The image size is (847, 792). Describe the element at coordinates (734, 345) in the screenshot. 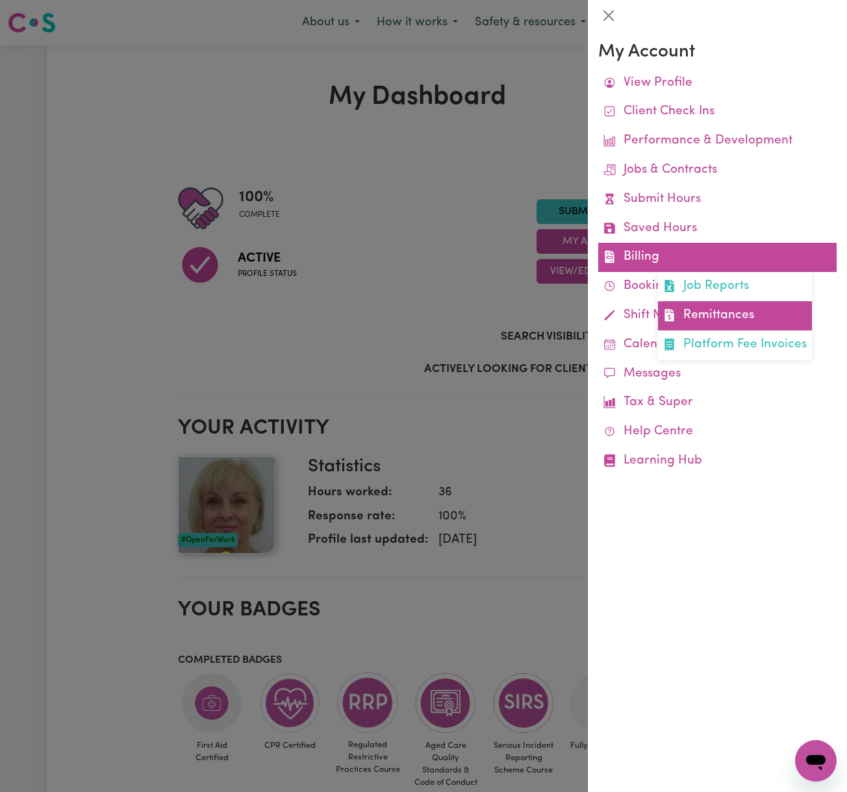

I see `a: Platform Fee Invoices` at that location.